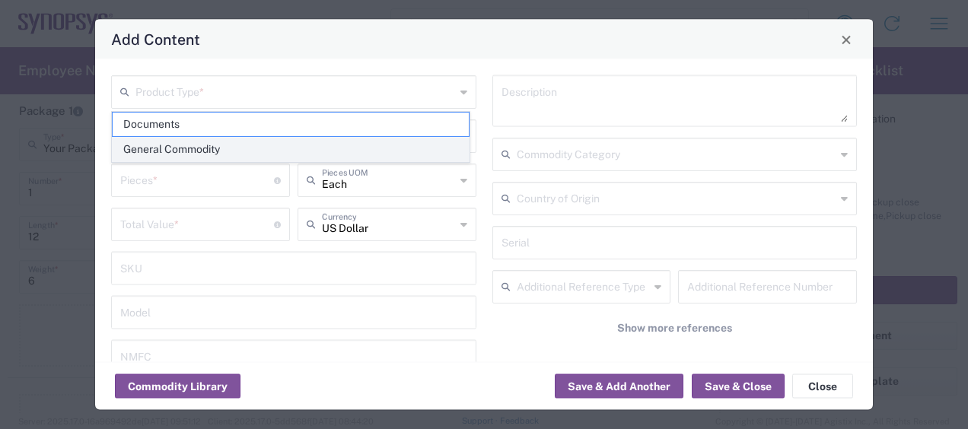 This screenshot has height=429, width=968. I want to click on span: General Commodity, so click(291, 149).